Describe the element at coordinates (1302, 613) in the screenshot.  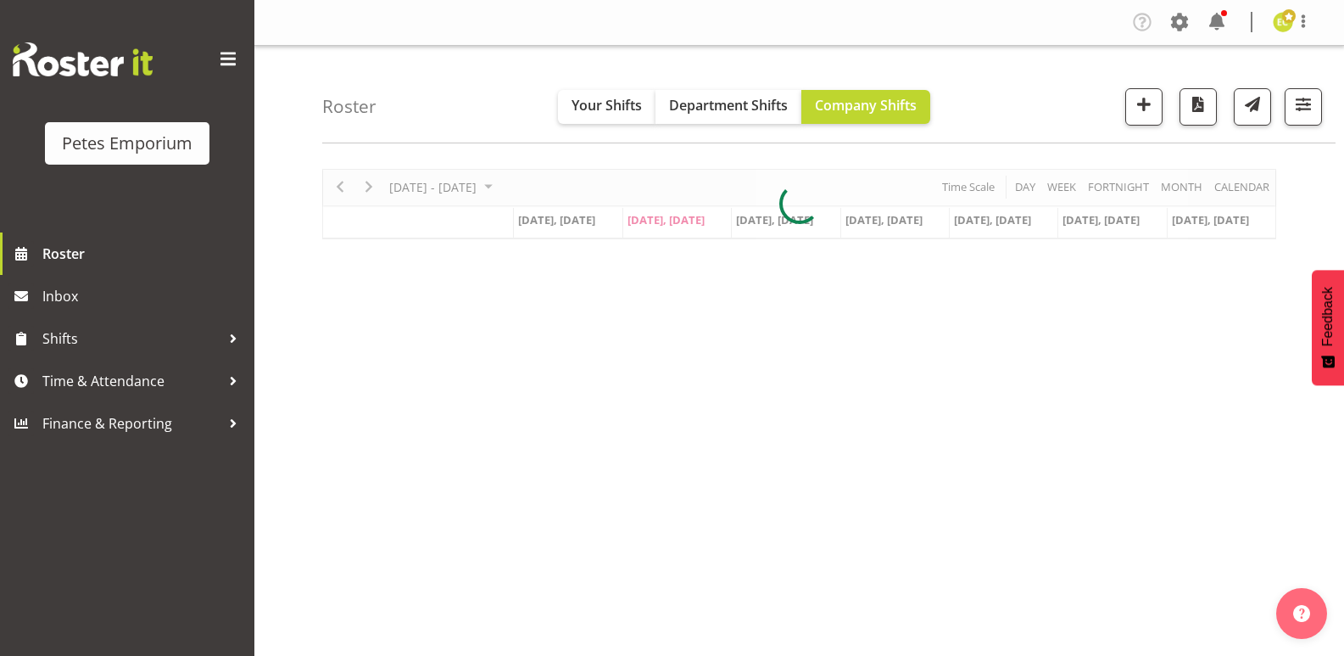
I see `img: help-xxl-2.png` at that location.